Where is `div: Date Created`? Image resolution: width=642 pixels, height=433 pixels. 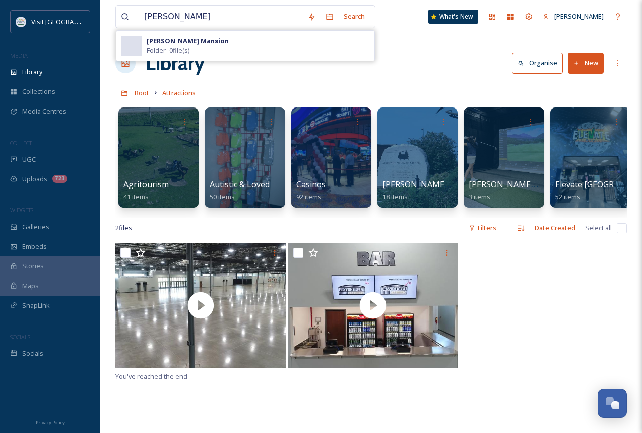
div: Date Created is located at coordinates (555, 227).